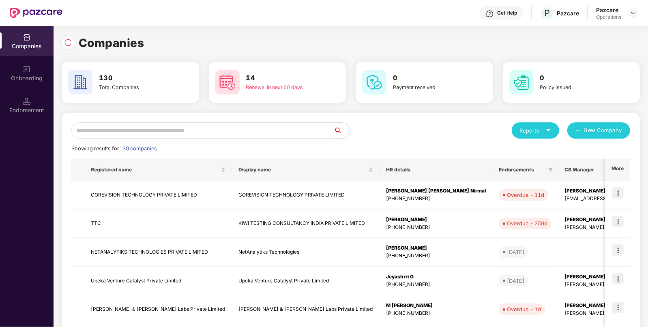 This screenshot has width=648, height=327. What do you see at coordinates (27, 69) in the screenshot?
I see `img: svg+xml;base64,PHN2ZyB3aWR0aD0iMjAiIGhlaWdodD0iMjAiIHZpZXdCb3g9IjAgMCAyMCAyMCIgZmlsbD0ibm9uZSIgeG...` at bounding box center [27, 69].